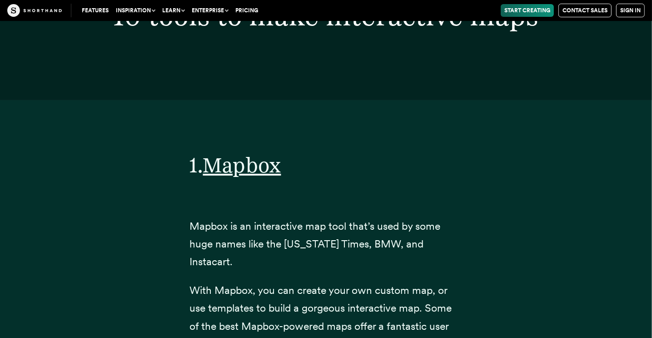 The width and height of the screenshot is (652, 338). I want to click on a: Sign in, so click(631, 10).